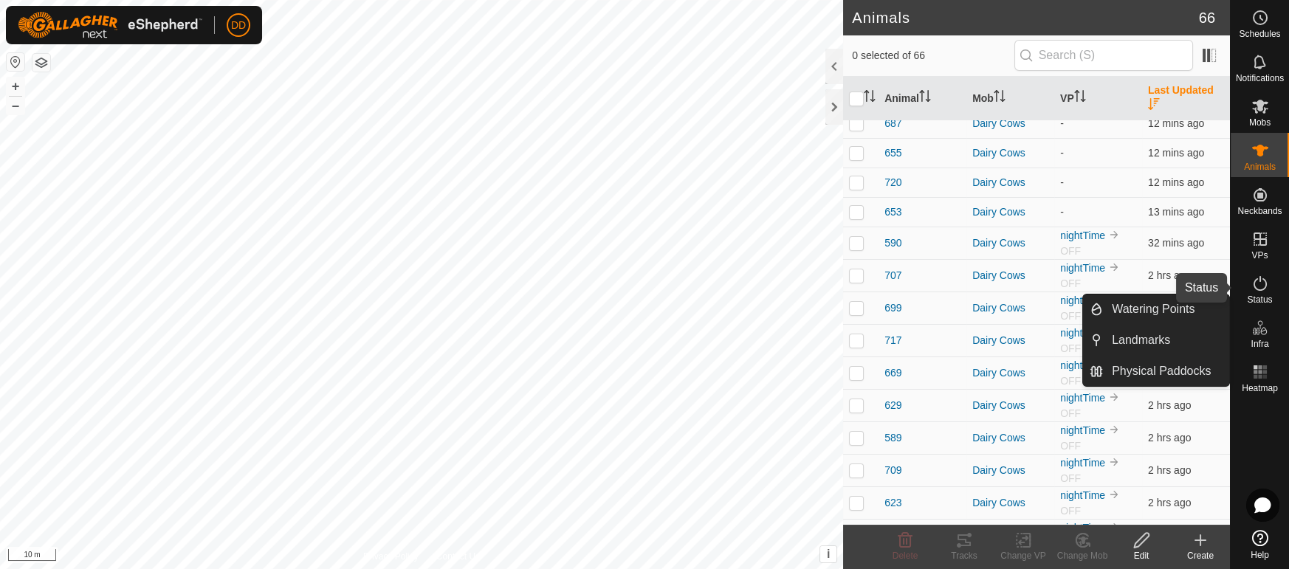 The width and height of the screenshot is (1289, 569). Describe the element at coordinates (1165, 309) in the screenshot. I see `a: Watering Points` at that location.